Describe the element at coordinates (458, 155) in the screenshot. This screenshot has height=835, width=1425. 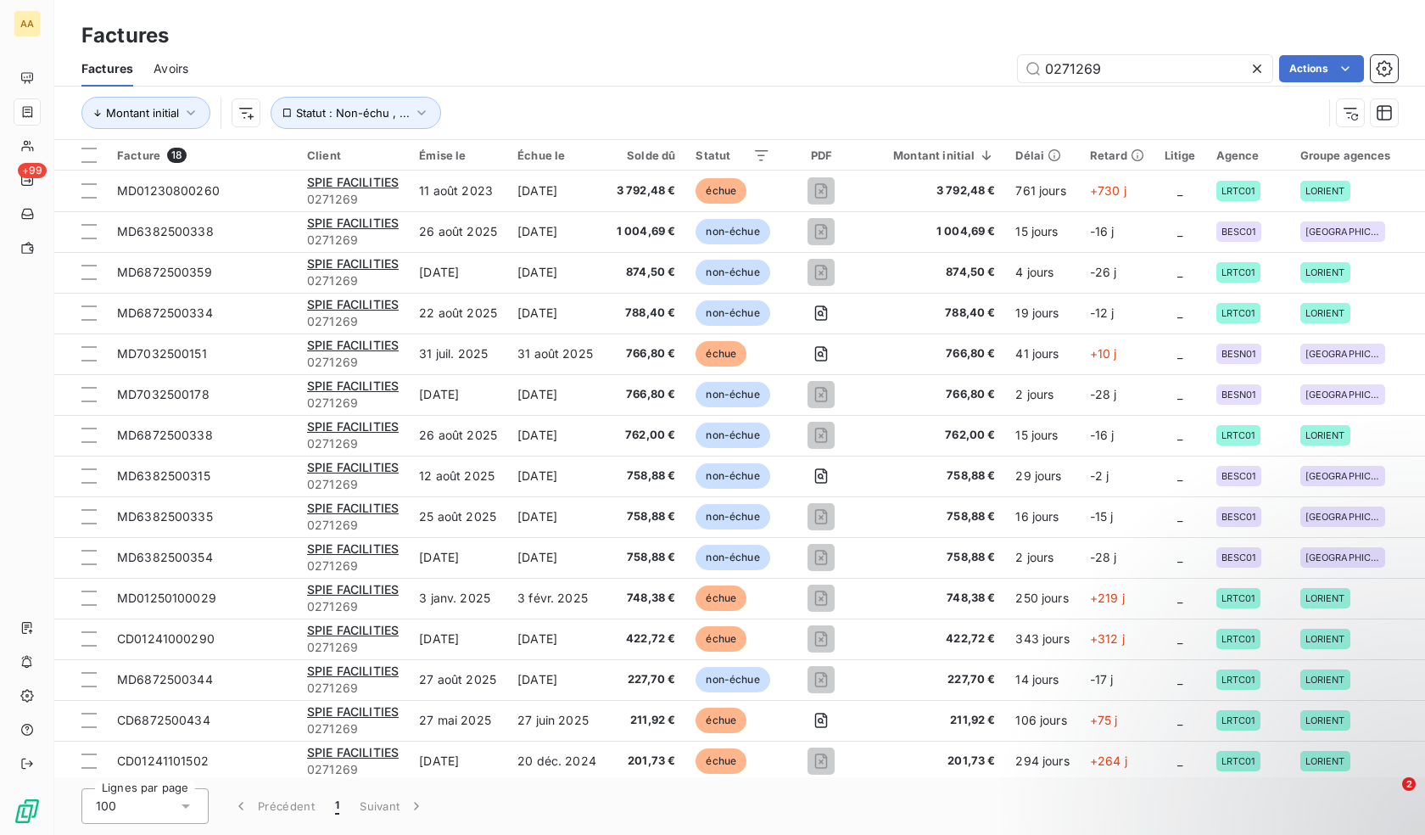
I see `div: Émise le` at that location.